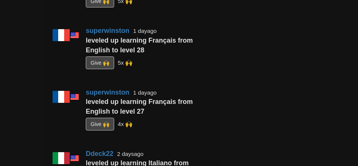 The image size is (358, 166). I want to click on a: Ddeck22, so click(100, 153).